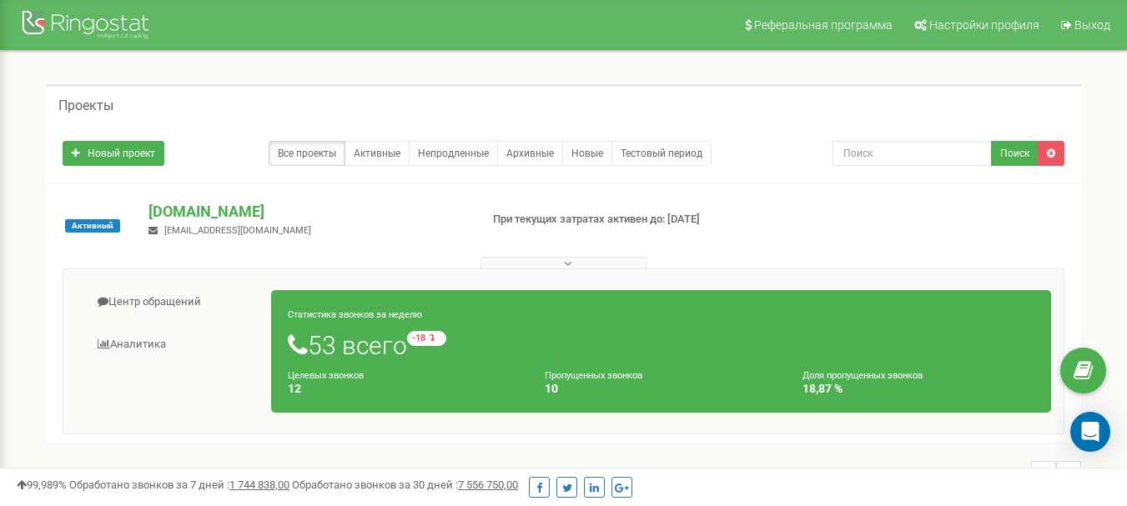 The image size is (1127, 506). Describe the element at coordinates (661, 153) in the screenshot. I see `a: Тестовый период` at that location.